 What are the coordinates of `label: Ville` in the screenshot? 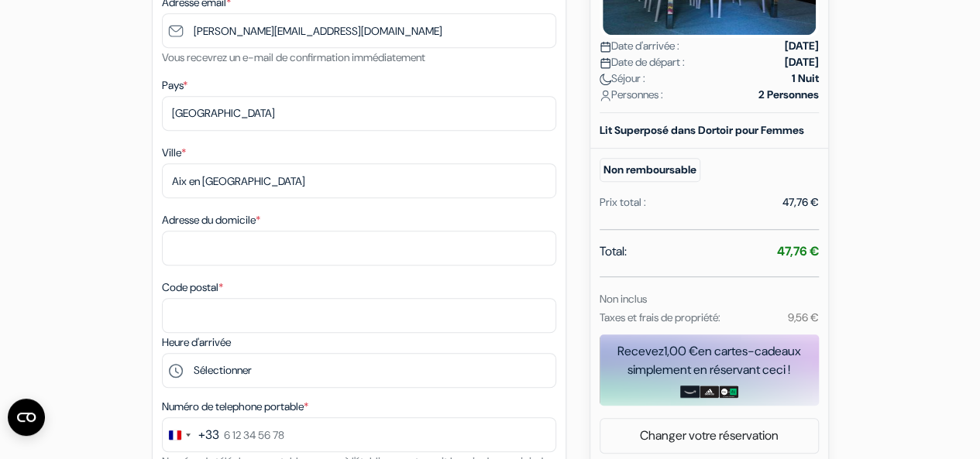 It's located at (174, 153).